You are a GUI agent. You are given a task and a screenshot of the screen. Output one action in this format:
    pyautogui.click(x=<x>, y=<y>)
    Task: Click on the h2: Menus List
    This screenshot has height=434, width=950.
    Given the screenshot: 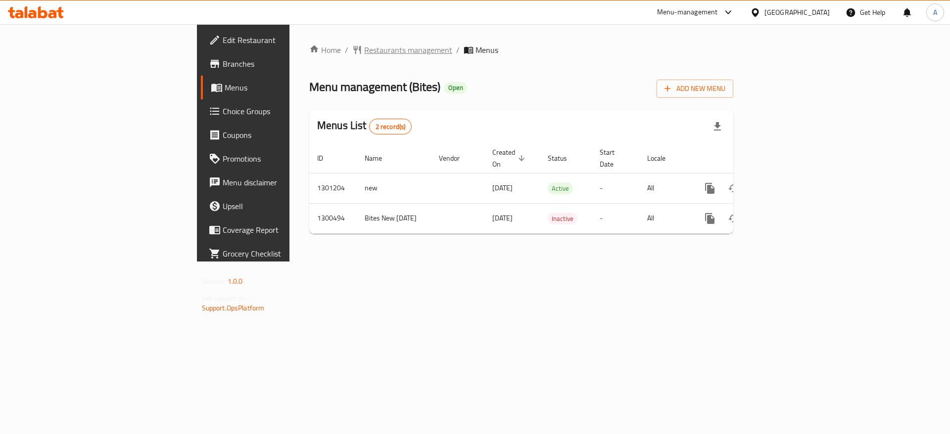 What is the action you would take?
    pyautogui.click(x=364, y=126)
    